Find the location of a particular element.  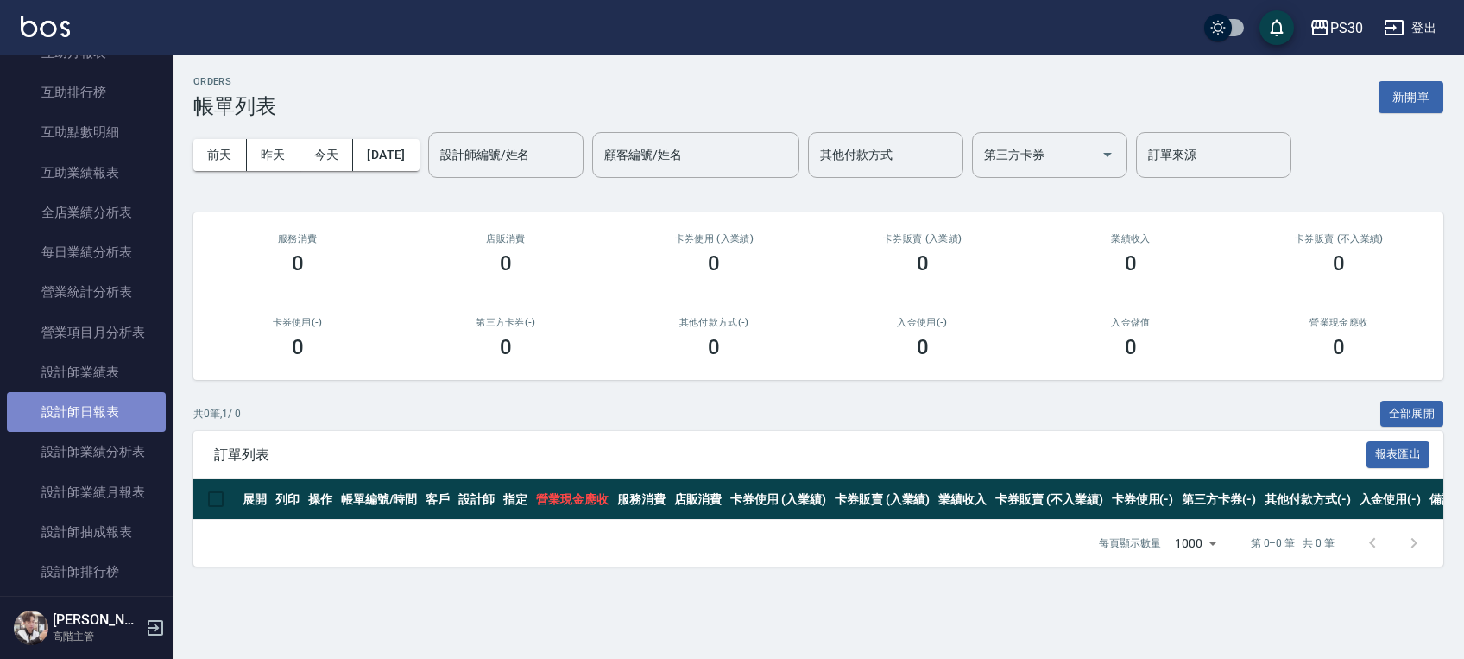

th: 帳單編號/時間 is located at coordinates (379, 499).